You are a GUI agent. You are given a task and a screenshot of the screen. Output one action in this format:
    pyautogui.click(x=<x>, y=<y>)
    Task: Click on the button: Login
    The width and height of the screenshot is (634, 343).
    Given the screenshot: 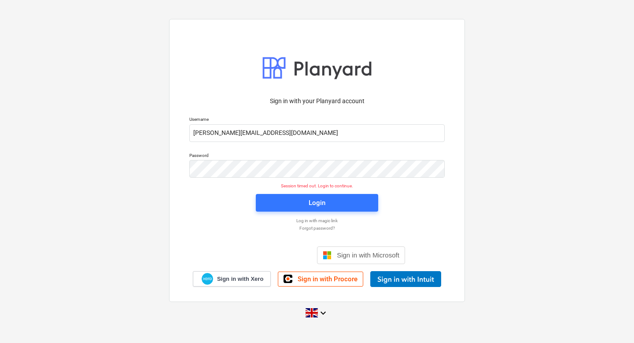 What is the action you would take?
    pyautogui.click(x=317, y=203)
    